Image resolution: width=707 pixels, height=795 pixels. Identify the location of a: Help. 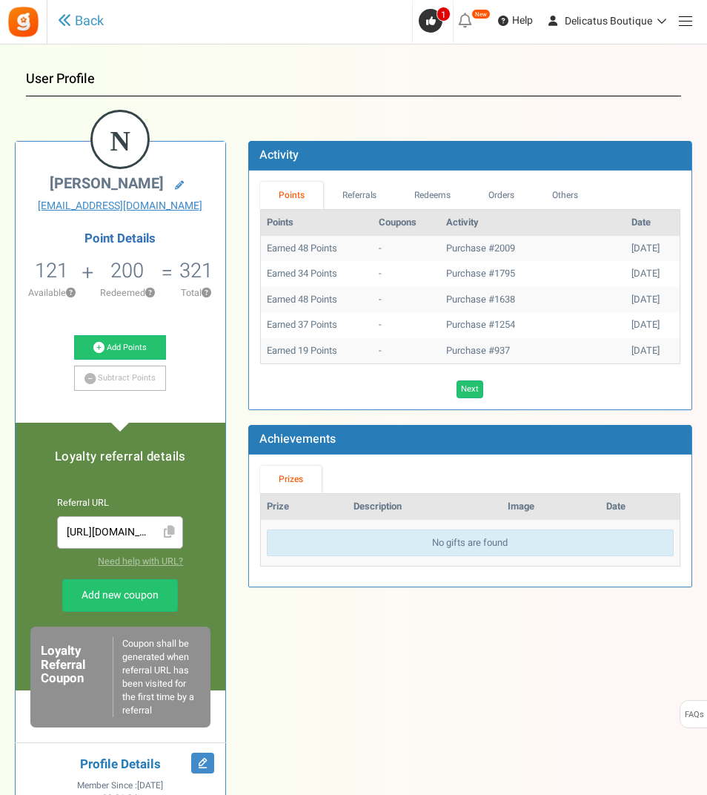
(515, 21).